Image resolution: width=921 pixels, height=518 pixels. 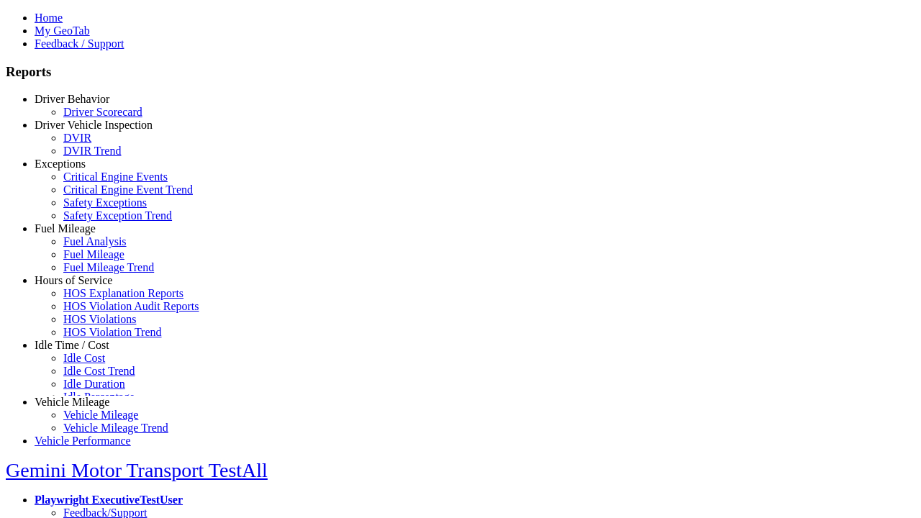 I want to click on a: Idle Percentage, so click(x=99, y=397).